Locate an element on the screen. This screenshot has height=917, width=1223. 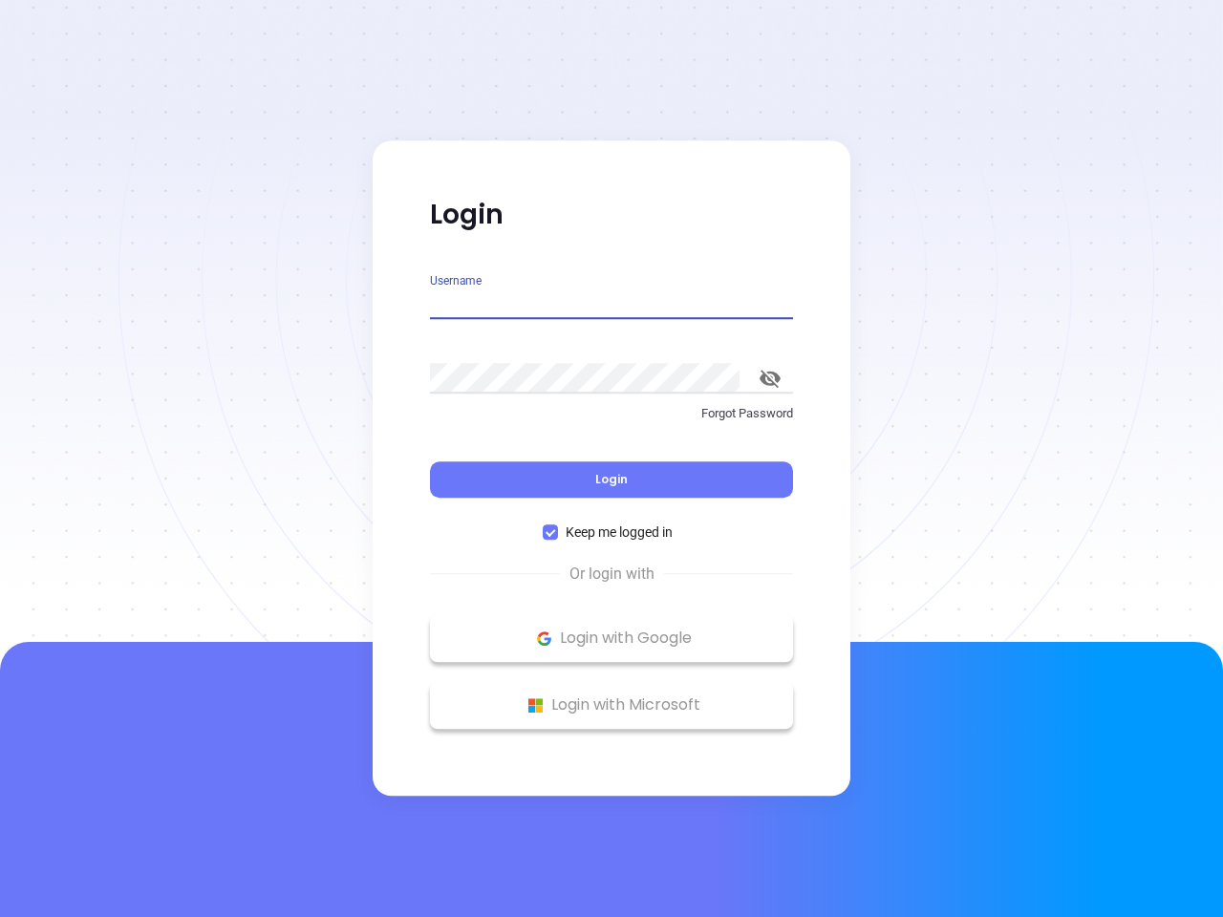
span: Or login with is located at coordinates (611, 574).